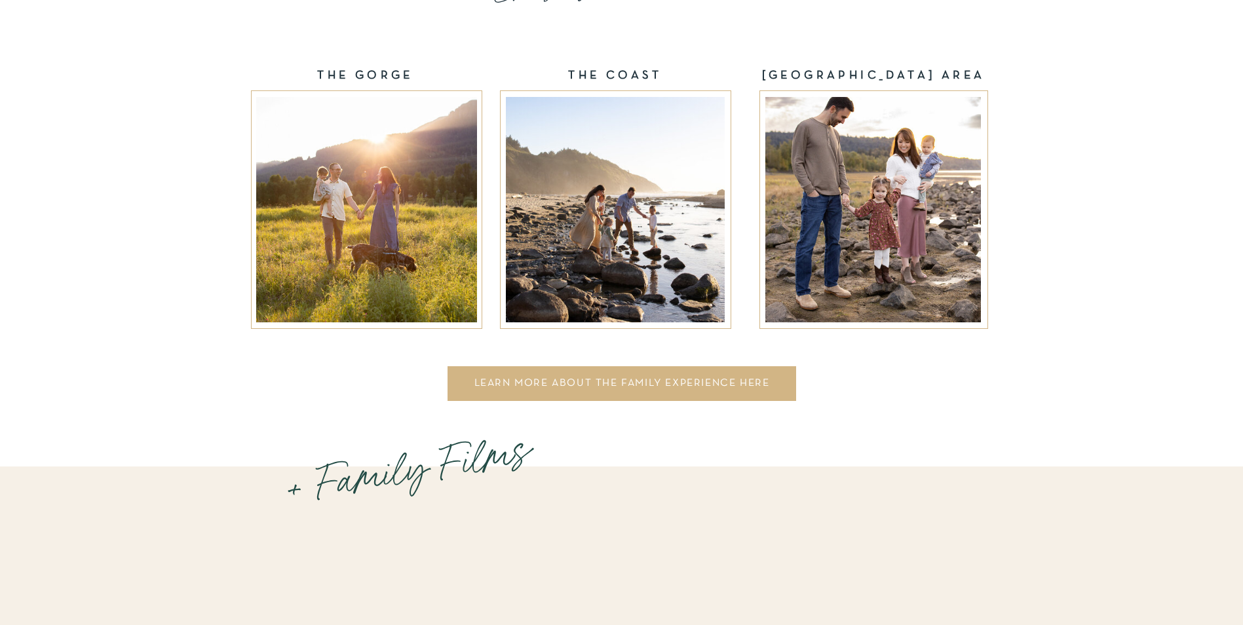 The height and width of the screenshot is (625, 1243). What do you see at coordinates (622, 385) in the screenshot?
I see `div: LEARN MORE ABOUT THE FAMILY EXPERIENCE HERE` at bounding box center [622, 385].